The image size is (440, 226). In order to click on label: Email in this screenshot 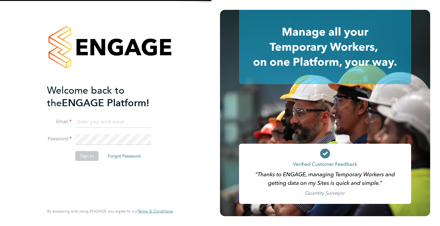, I will do `click(59, 122)`.